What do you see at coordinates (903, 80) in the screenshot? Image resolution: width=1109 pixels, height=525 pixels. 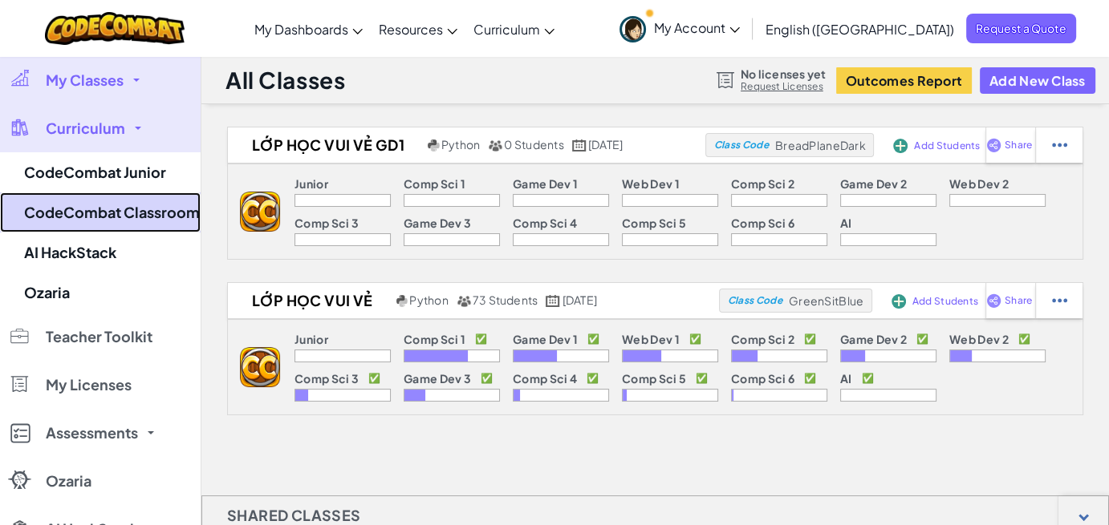 I see `button: Outcomes Report` at bounding box center [903, 80].